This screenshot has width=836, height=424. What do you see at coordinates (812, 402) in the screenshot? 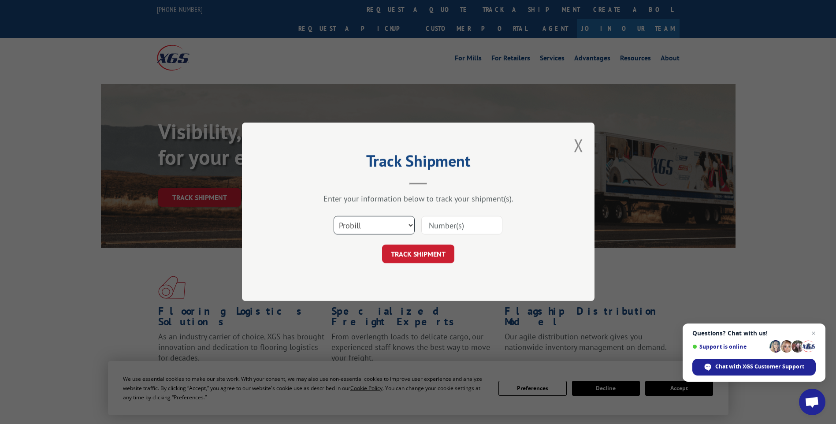
I see `div: Open chat` at bounding box center [812, 402].